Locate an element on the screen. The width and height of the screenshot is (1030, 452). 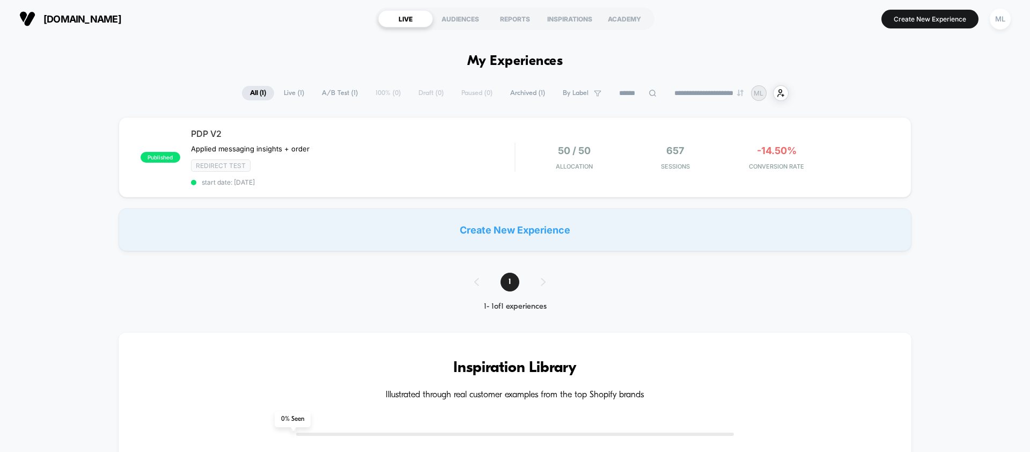
div: REPORTS is located at coordinates (515, 19).